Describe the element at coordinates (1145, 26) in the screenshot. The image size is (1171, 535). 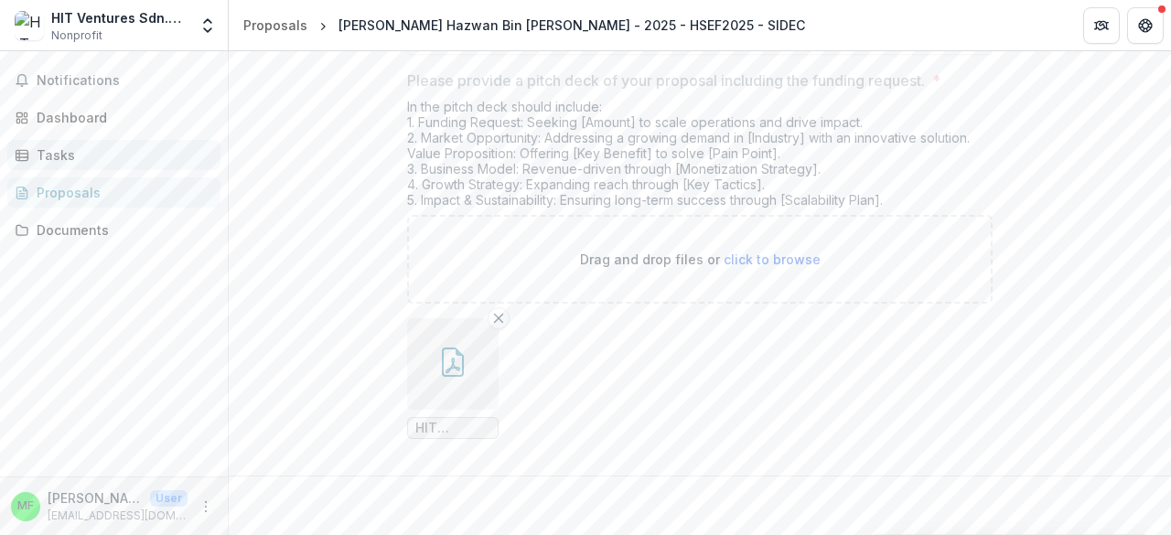
I see `button: Get Help` at that location.